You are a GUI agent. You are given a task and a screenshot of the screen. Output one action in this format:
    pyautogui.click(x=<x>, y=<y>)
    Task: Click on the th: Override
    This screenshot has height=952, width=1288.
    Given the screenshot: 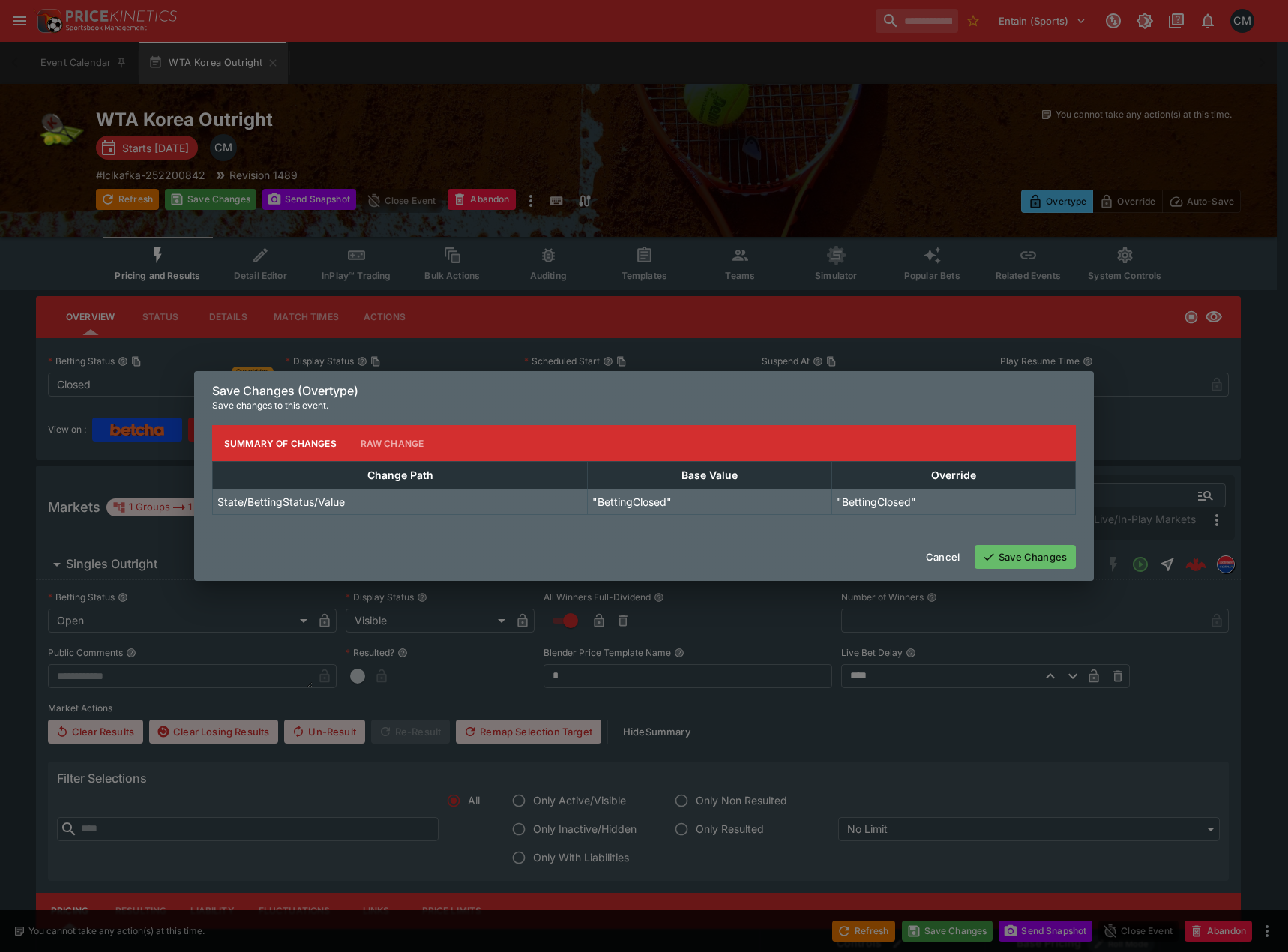 What is the action you would take?
    pyautogui.click(x=953, y=475)
    